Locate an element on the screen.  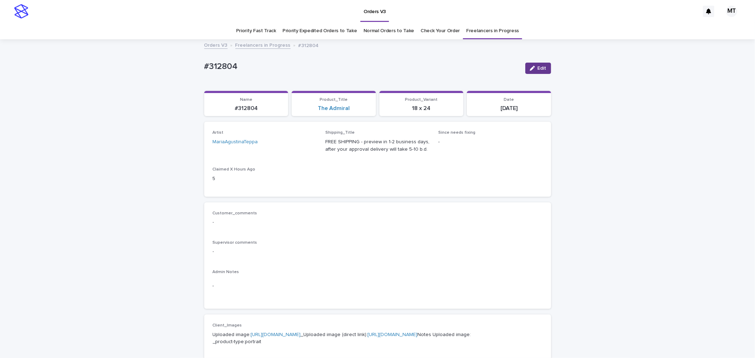
a: Priority Expedited Orders to Take is located at coordinates (319, 31).